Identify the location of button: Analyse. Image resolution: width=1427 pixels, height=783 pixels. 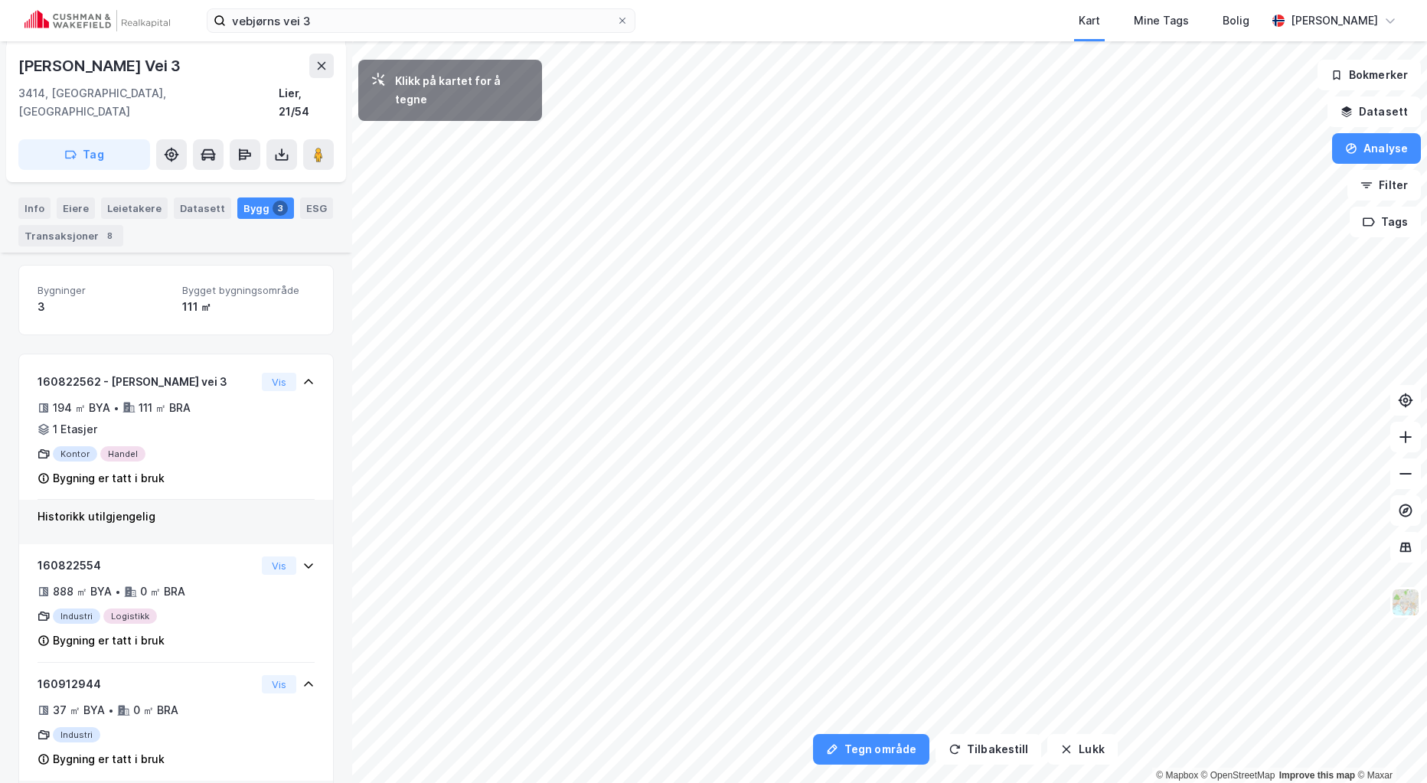
(1376, 149).